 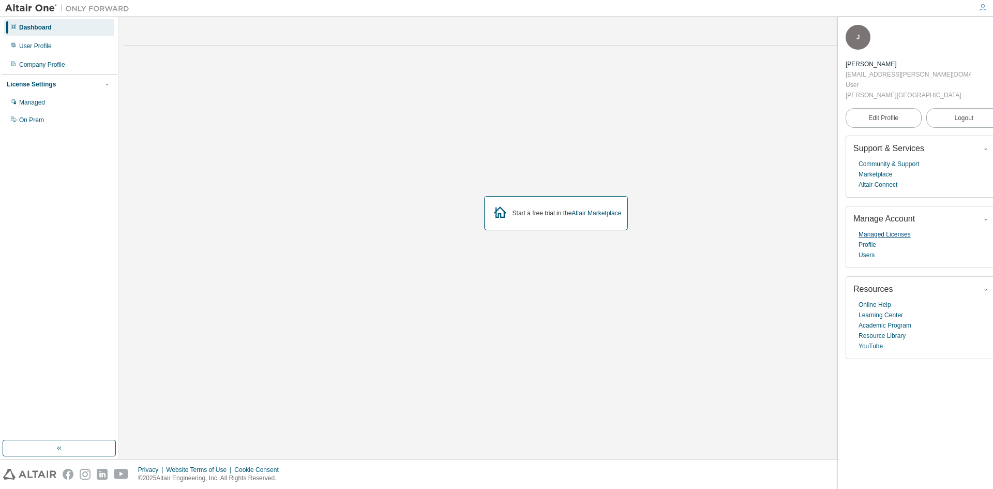 What do you see at coordinates (29, 474) in the screenshot?
I see `img: altair_logo.svg` at bounding box center [29, 474].